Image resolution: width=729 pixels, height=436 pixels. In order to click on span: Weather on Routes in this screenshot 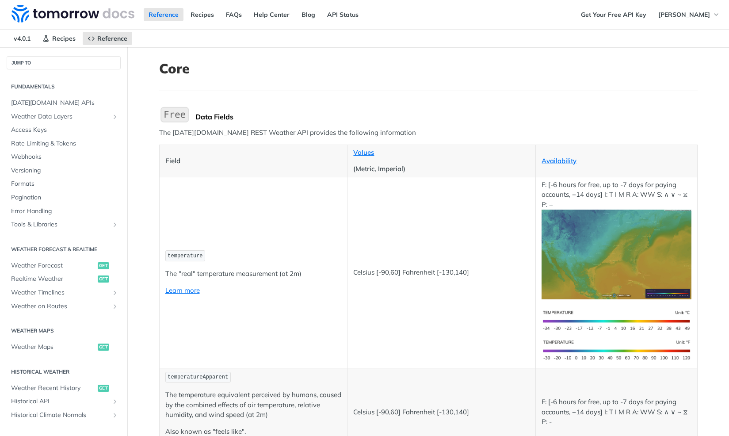, I will do `click(60, 306)`.